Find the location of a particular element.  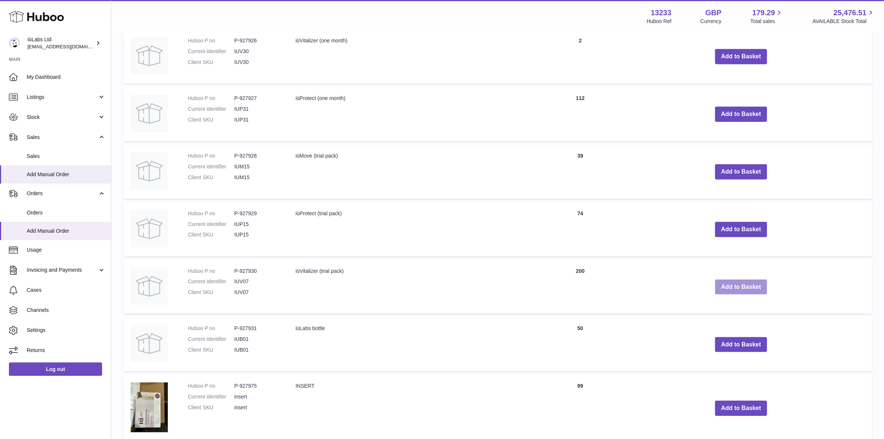

span: Usage is located at coordinates (66, 250).